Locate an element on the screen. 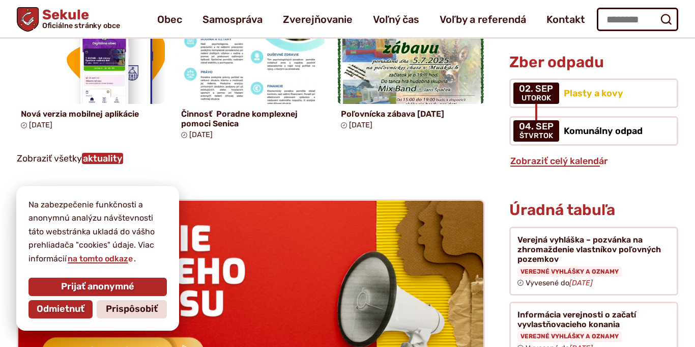  a: Voľby a referendá is located at coordinates (483, 19).